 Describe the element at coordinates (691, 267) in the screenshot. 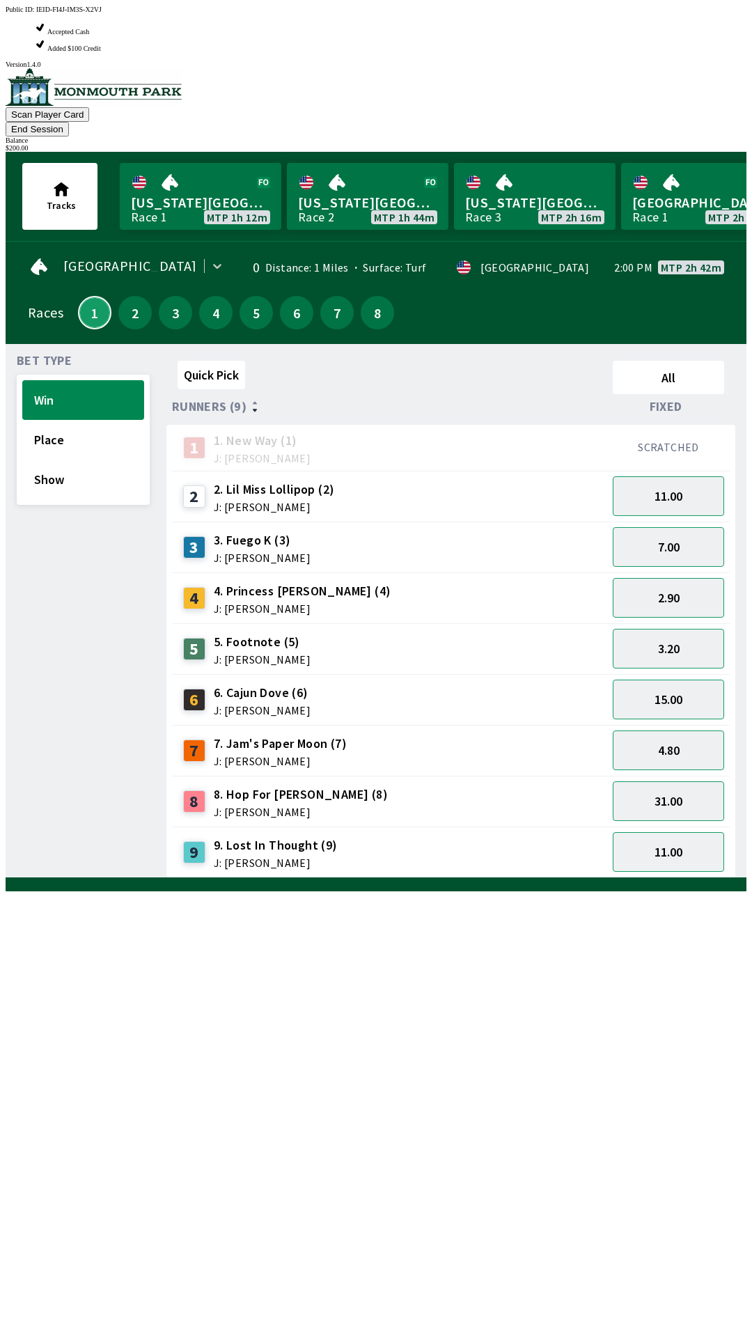

I see `span: MTP 2h 42m` at that location.